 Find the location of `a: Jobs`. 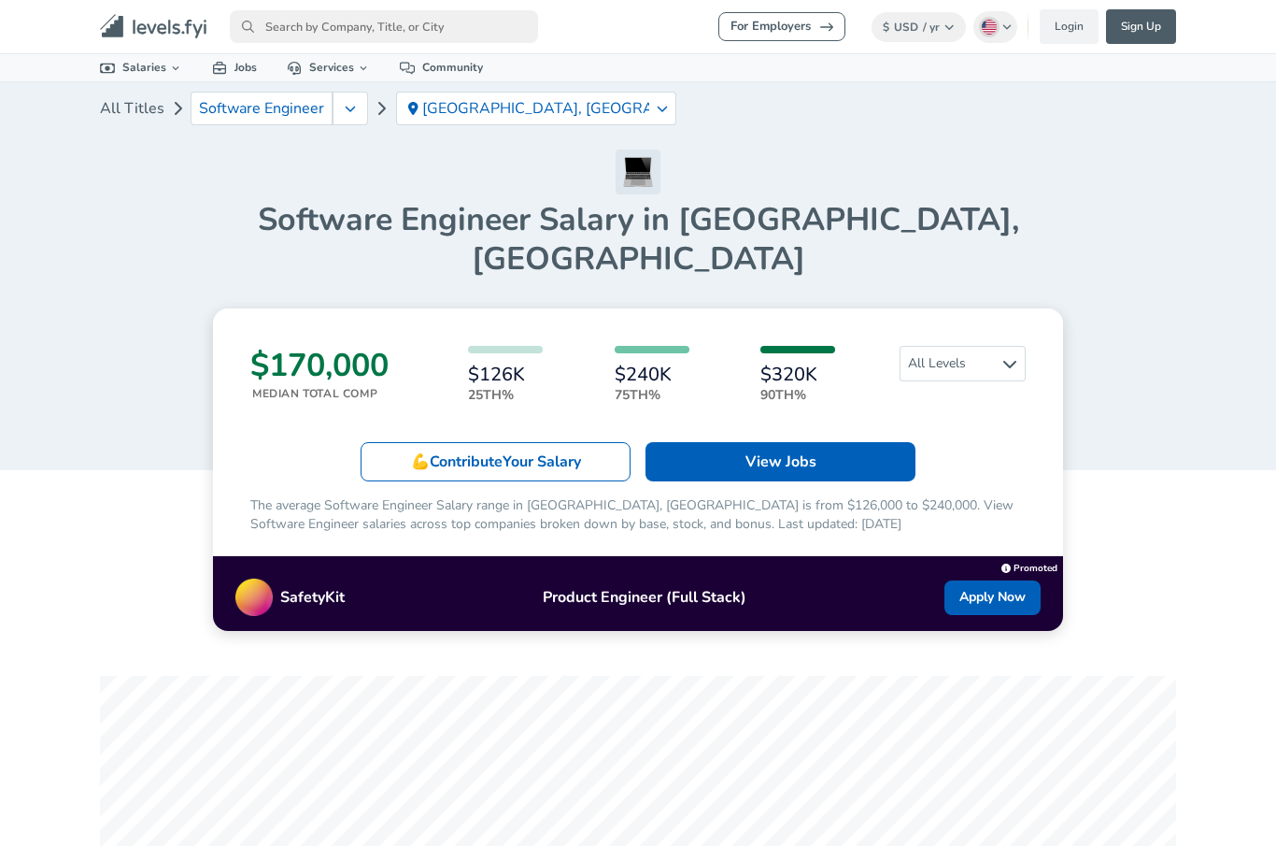

a: Jobs is located at coordinates (235, 67).